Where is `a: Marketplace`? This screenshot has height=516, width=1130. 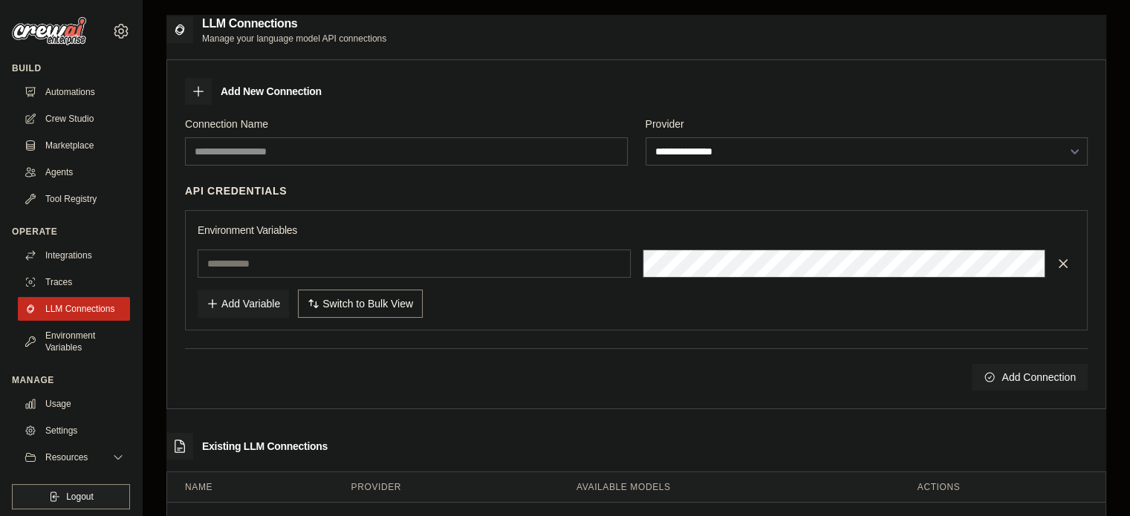 a: Marketplace is located at coordinates (74, 146).